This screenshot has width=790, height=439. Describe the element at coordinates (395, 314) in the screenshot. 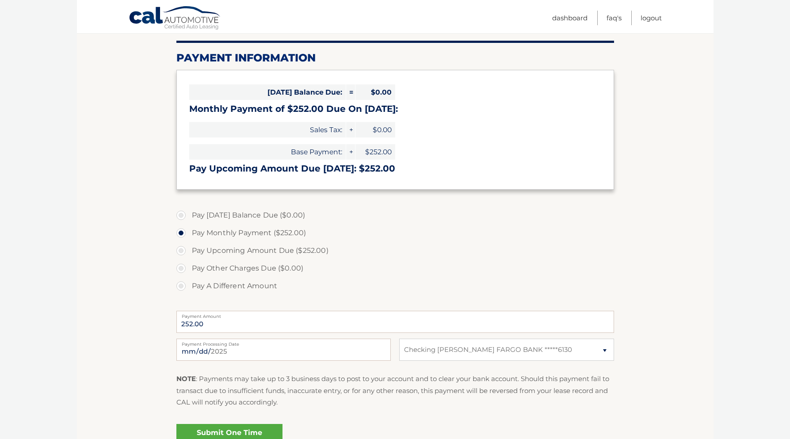

I see `label: Payment Amount` at that location.